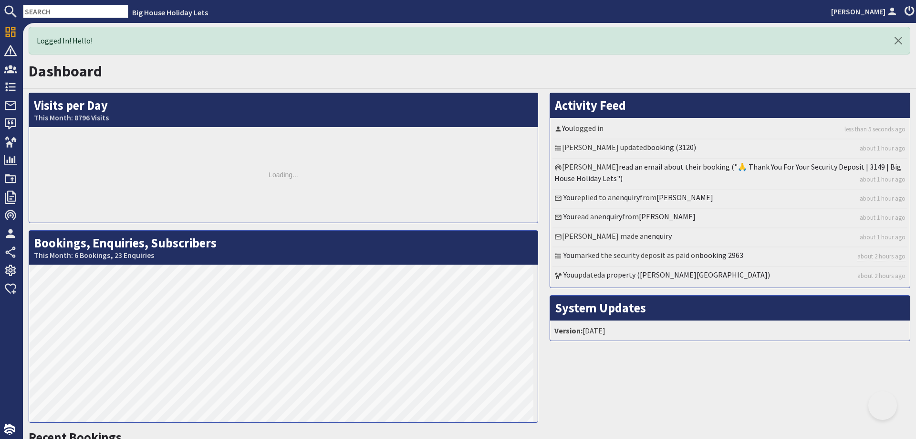  What do you see at coordinates (283, 175) in the screenshot?
I see `div: Loading...` at bounding box center [283, 175].